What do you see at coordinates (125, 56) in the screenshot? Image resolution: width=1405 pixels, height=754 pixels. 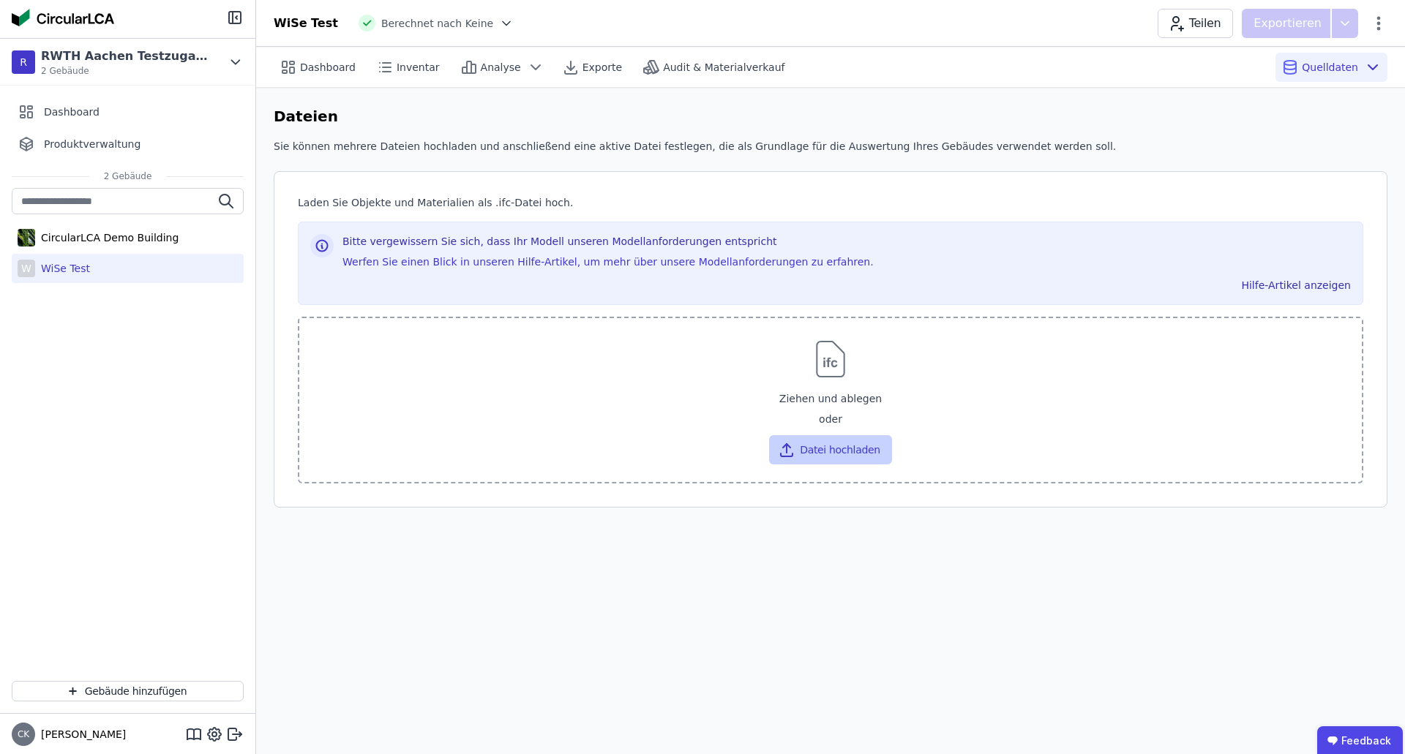 I see `div: RWTH Aachen Testzugang` at bounding box center [125, 56].